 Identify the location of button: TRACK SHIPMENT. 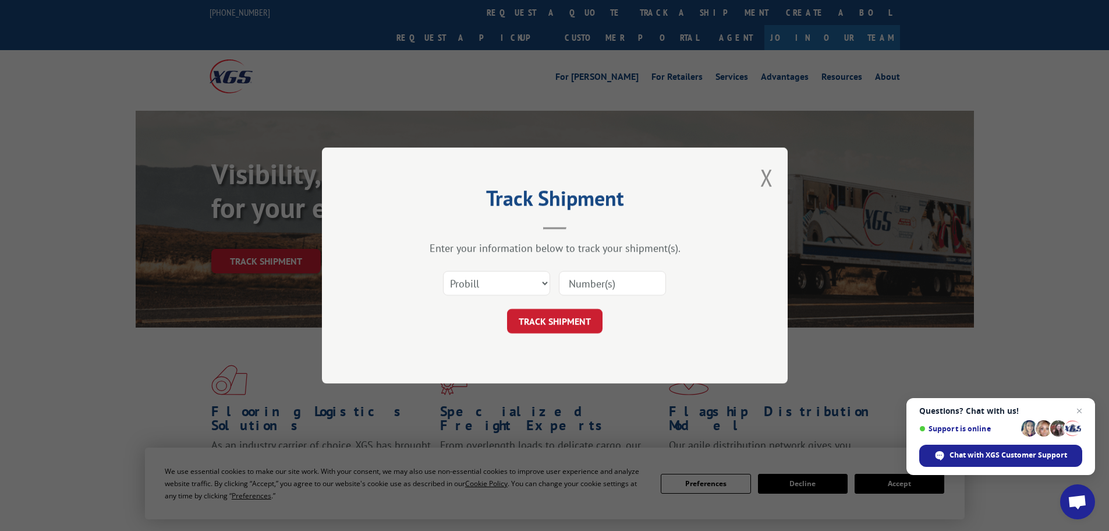
(555, 321).